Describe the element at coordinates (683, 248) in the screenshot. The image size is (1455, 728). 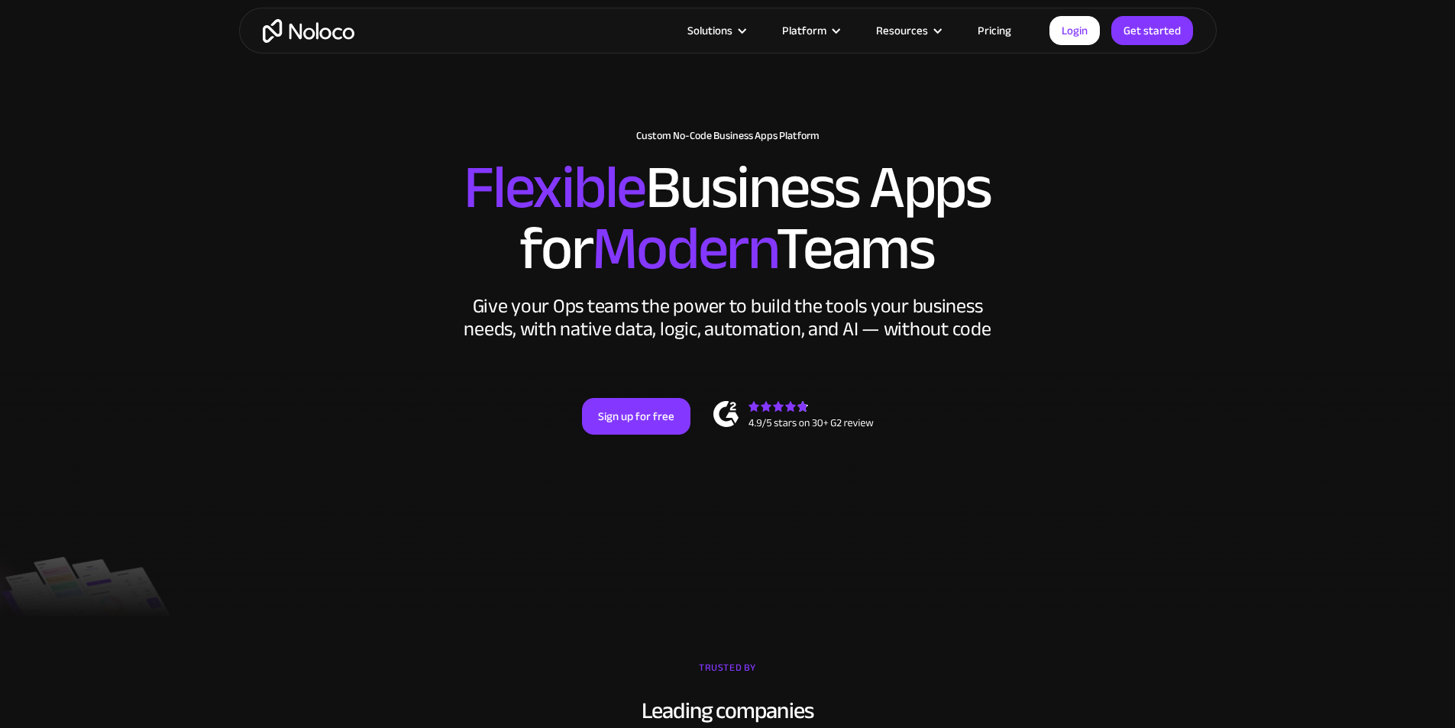
I see `span: Modern` at that location.